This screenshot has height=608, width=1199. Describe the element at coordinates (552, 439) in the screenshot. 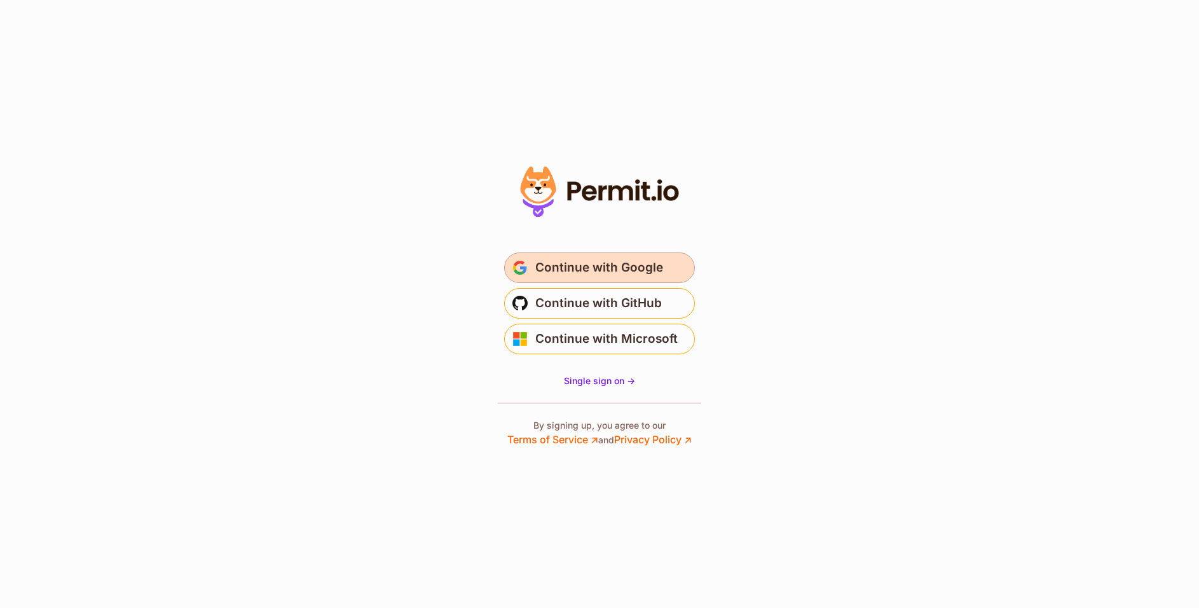

I see `a: Terms of Service ↗` at that location.